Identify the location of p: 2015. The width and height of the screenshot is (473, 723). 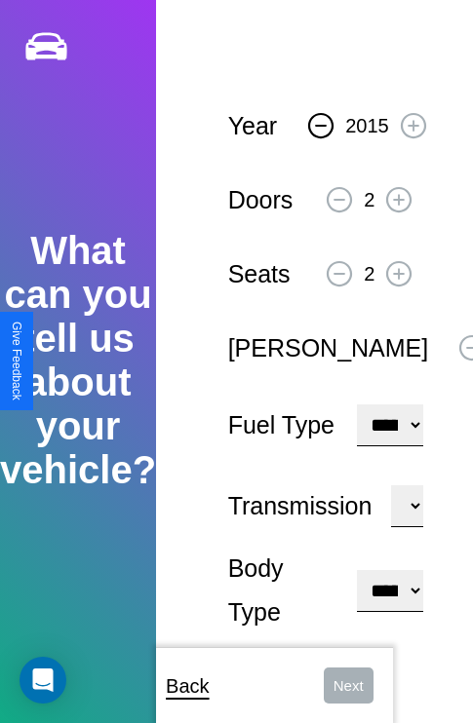
(367, 126).